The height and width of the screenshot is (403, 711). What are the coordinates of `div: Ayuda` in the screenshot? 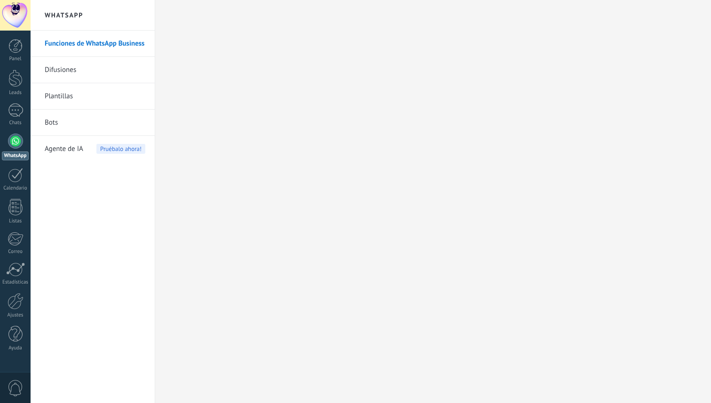 It's located at (16, 348).